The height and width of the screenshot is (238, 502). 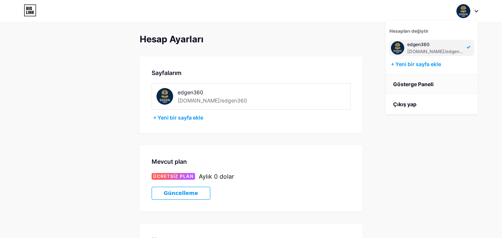 What do you see at coordinates (181, 193) in the screenshot?
I see `button: Güncelleme` at bounding box center [181, 193].